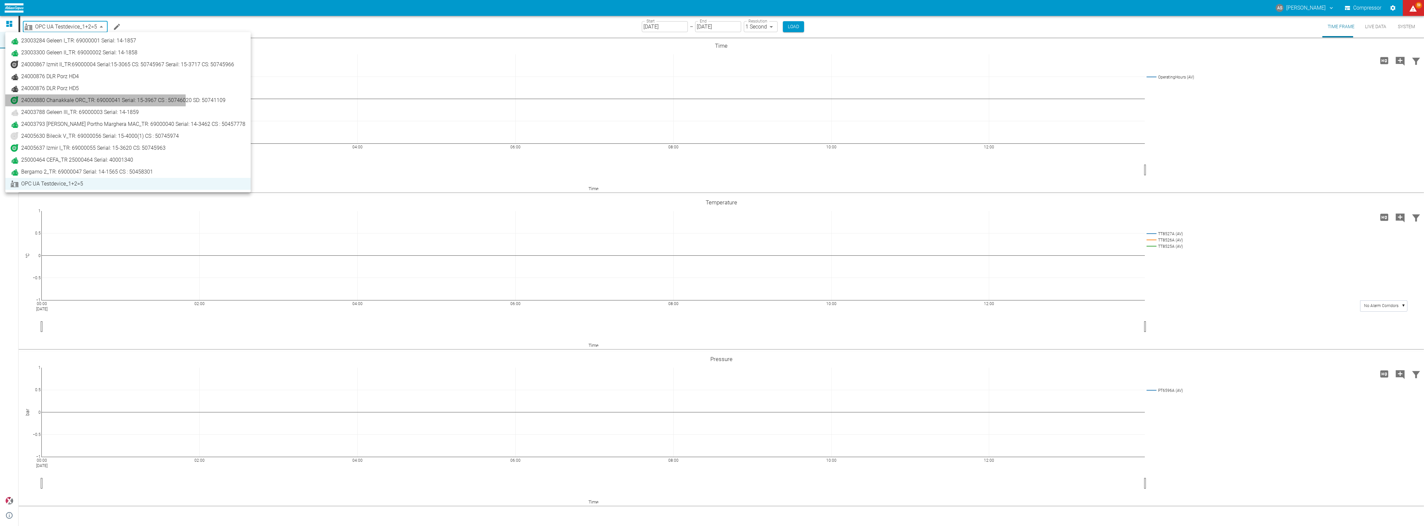 The height and width of the screenshot is (526, 1424). What do you see at coordinates (50, 76) in the screenshot?
I see `span: 24000876 DLR Porz HD4` at bounding box center [50, 76].